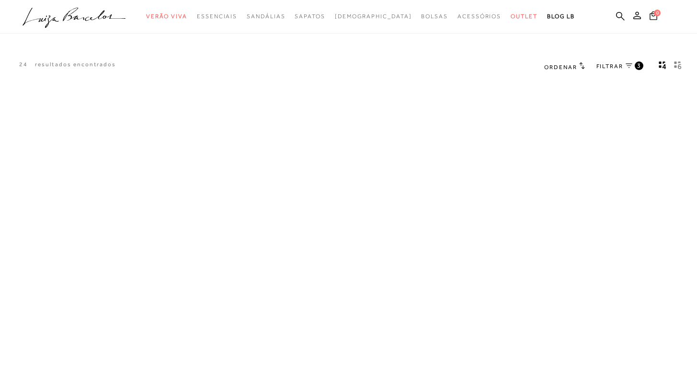 The image size is (697, 383). I want to click on span: FILTRAR, so click(610, 66).